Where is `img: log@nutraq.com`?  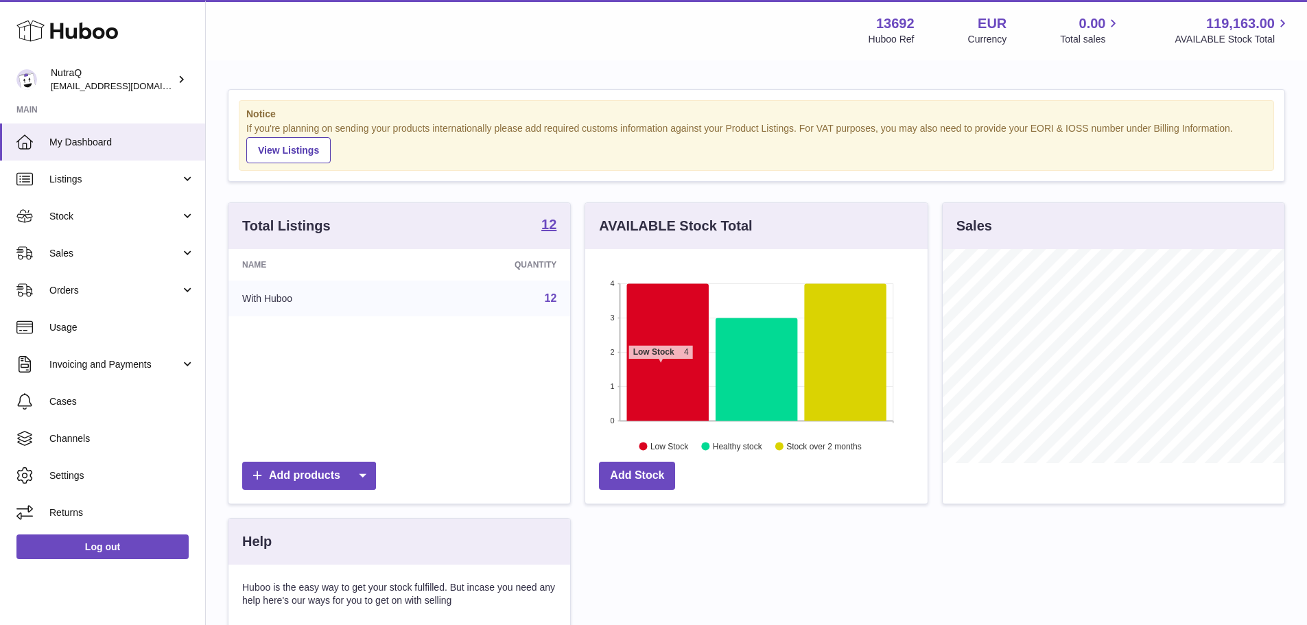 img: log@nutraq.com is located at coordinates (27, 80).